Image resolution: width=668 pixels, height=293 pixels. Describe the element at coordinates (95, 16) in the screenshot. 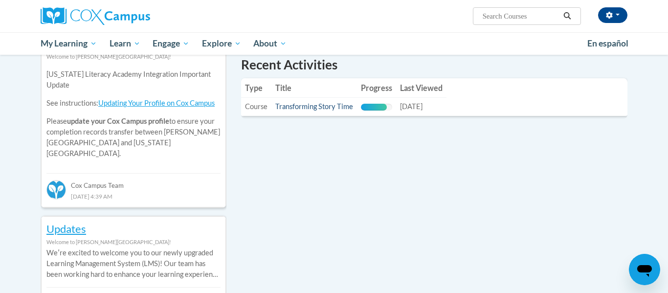

I see `img: Cox Campus` at that location.